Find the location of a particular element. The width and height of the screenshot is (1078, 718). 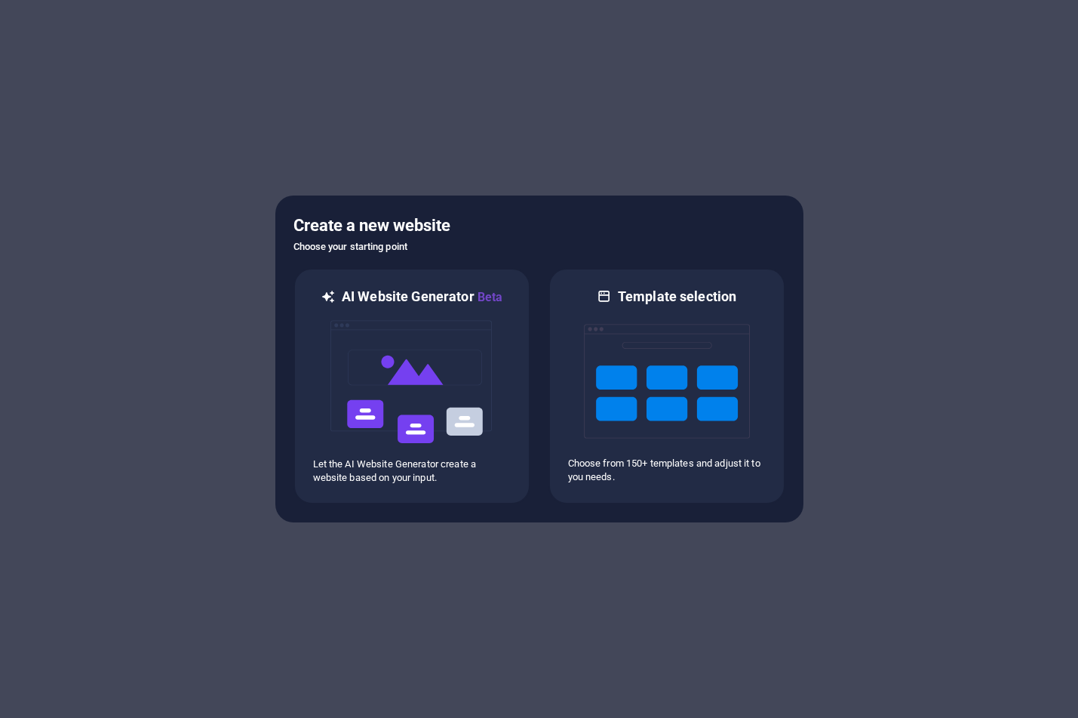

h6: Template selection is located at coordinates (677, 297).